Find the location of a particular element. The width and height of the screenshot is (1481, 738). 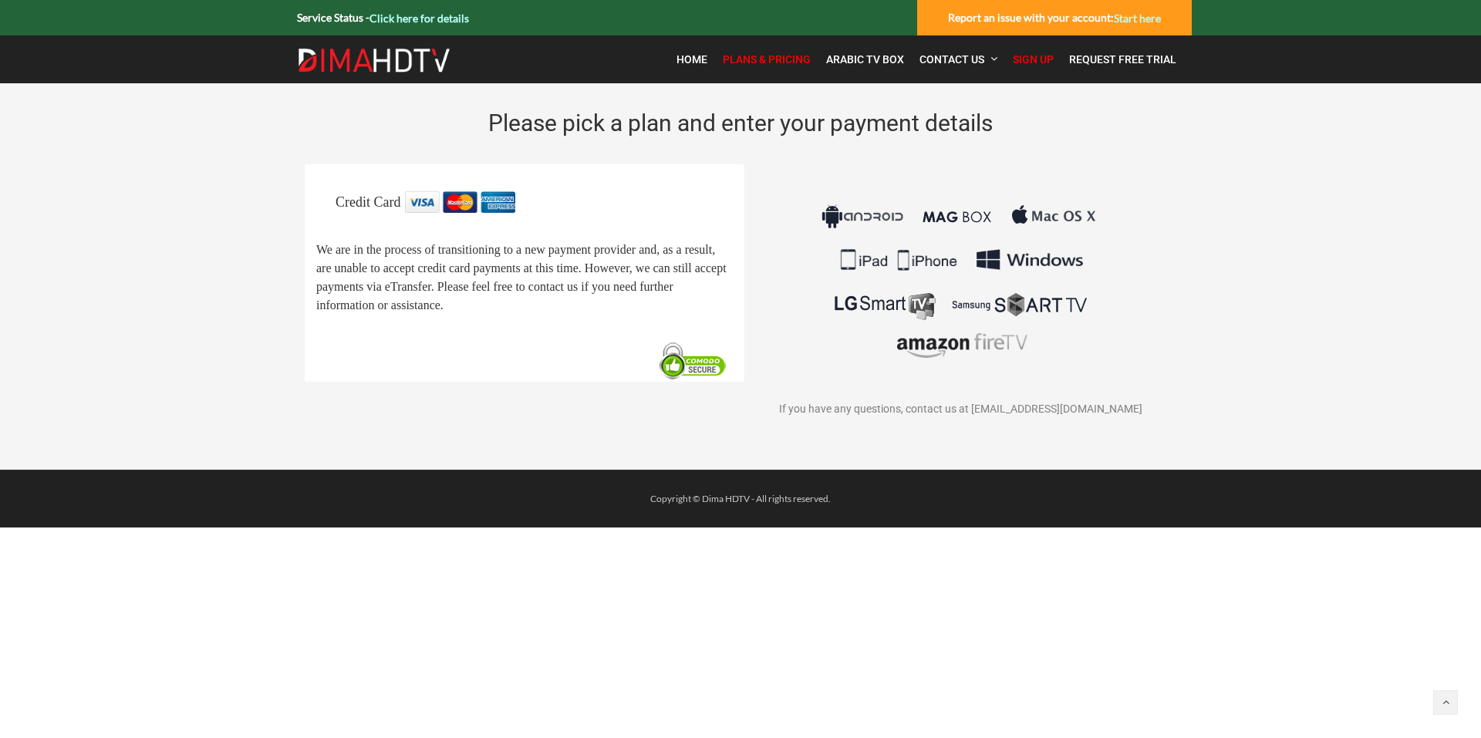

span: Contact Us is located at coordinates (952, 59).